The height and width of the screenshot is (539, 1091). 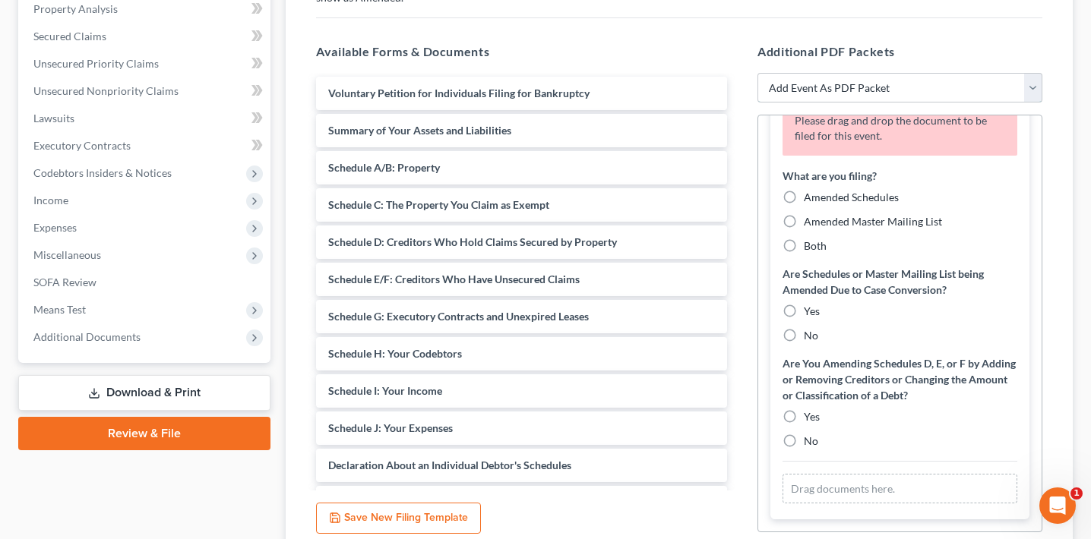 I want to click on h5: Available Forms & Documents, so click(x=521, y=52).